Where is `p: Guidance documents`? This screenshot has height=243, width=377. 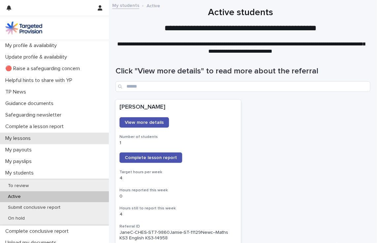 p: Guidance documents is located at coordinates (31, 104).